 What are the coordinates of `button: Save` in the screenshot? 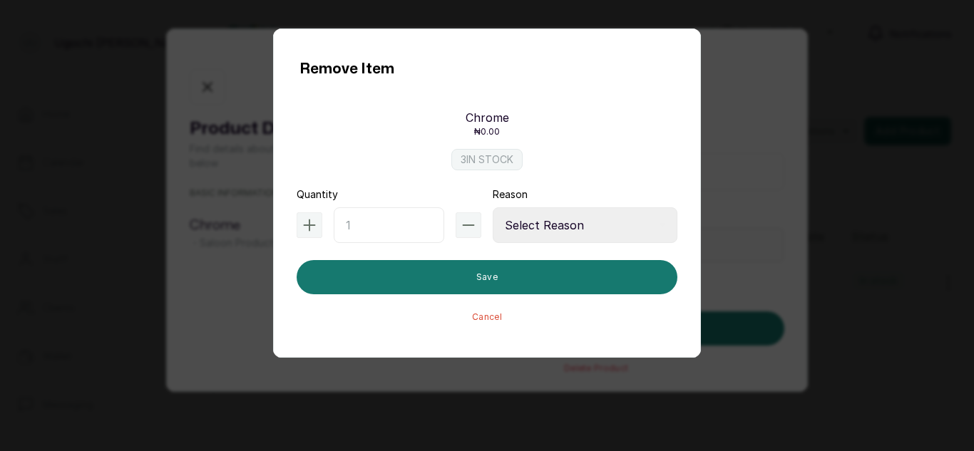 It's located at (487, 277).